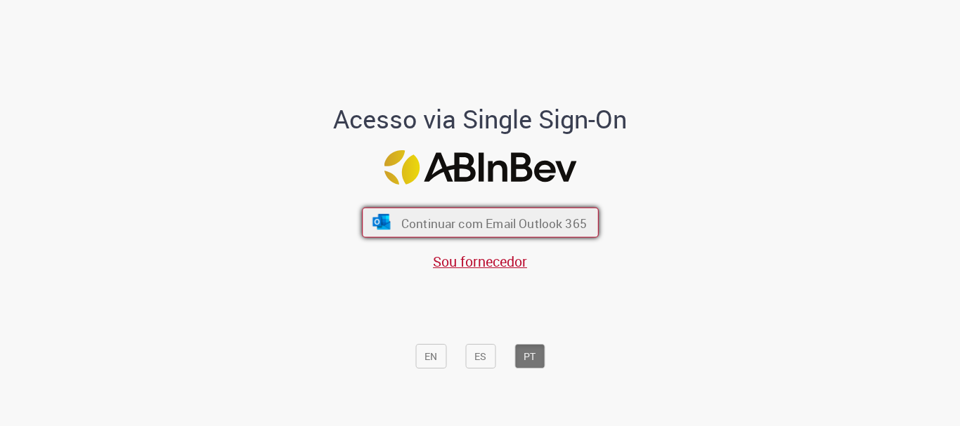 The image size is (960, 426). I want to click on img: Logotipo ABInBev, so click(480, 167).